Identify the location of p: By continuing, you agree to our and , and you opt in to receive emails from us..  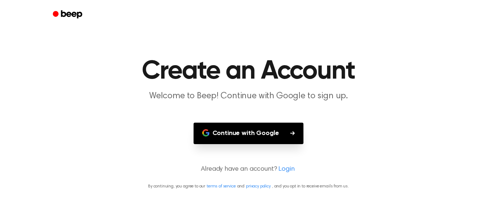
(248, 186).